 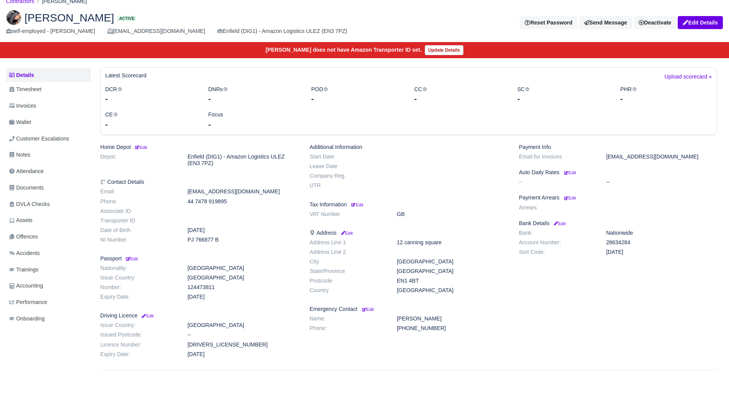 I want to click on span: Notes, so click(x=20, y=155).